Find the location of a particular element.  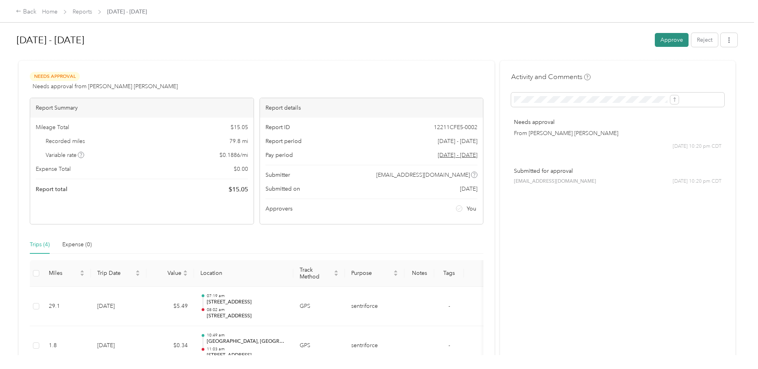

h4: Activity and Comments is located at coordinates (551, 77).